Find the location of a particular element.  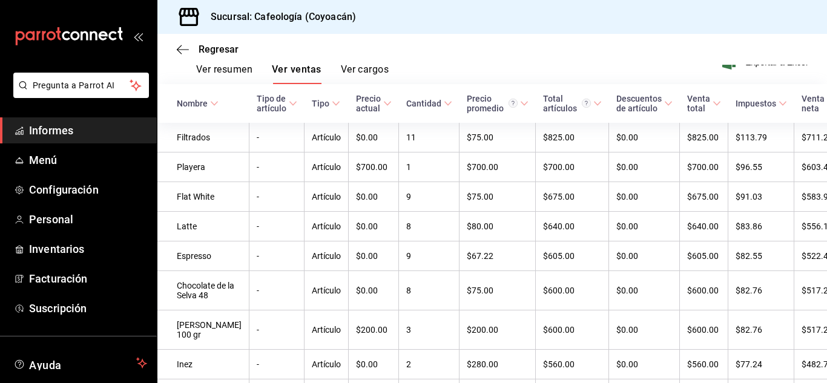

td: $83.86 is located at coordinates (761, 226).